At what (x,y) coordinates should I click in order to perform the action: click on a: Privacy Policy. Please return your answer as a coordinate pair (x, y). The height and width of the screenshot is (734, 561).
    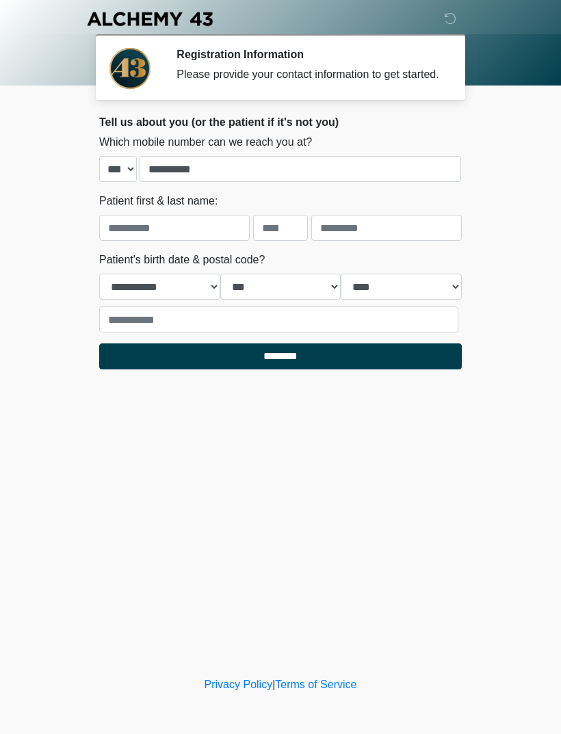
    Looking at the image, I should click on (239, 684).